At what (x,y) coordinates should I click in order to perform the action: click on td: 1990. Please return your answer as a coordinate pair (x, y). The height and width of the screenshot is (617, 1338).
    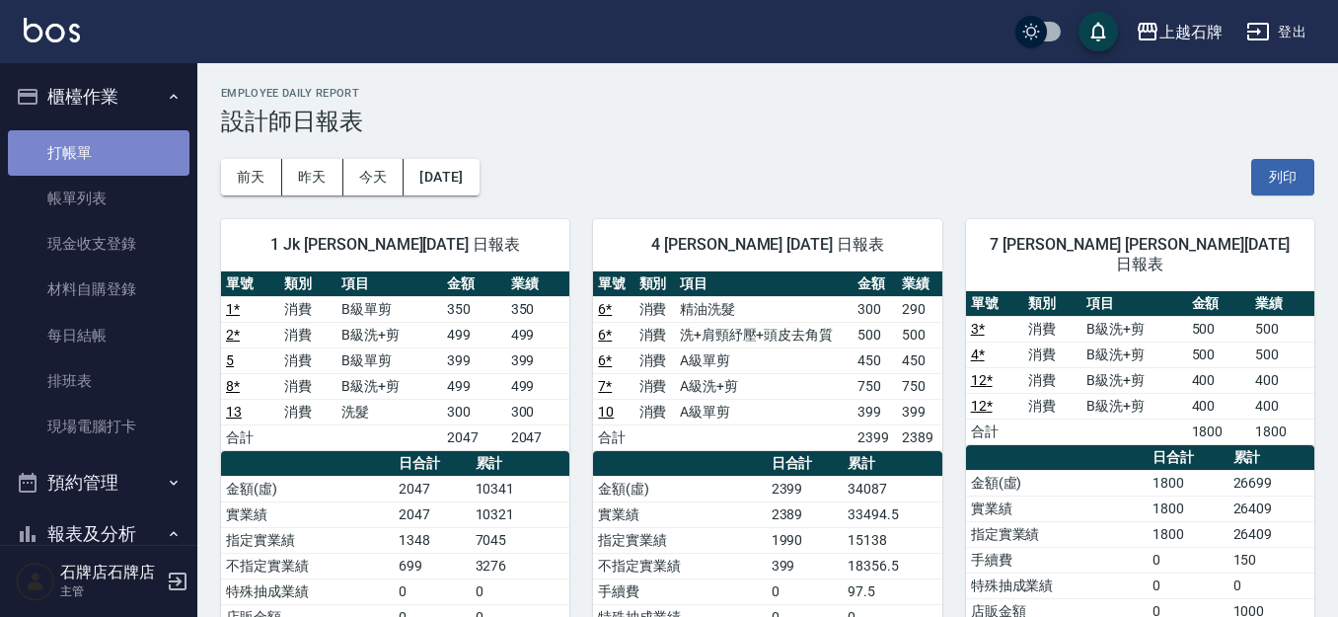
    Looking at the image, I should click on (804, 540).